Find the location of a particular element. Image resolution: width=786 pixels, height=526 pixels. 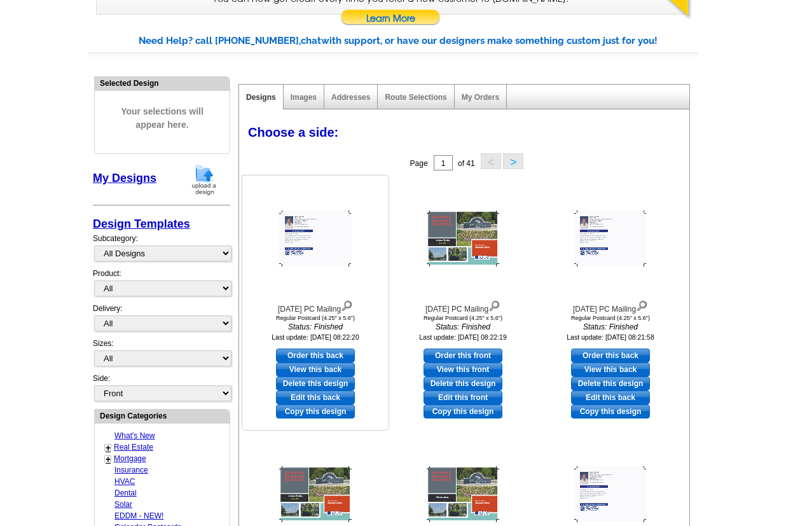

a: Designs is located at coordinates (261, 97).